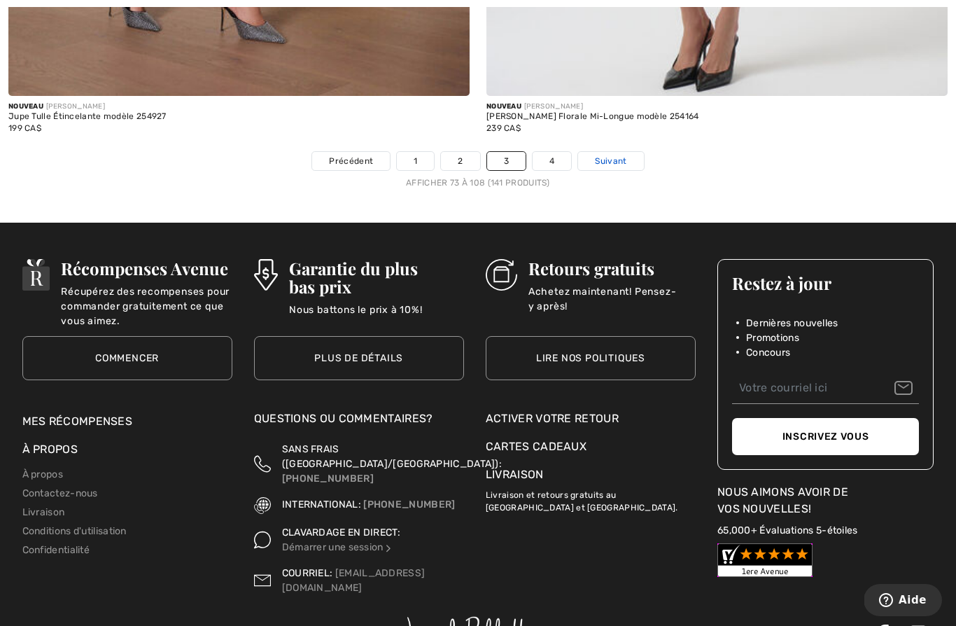 This screenshot has height=626, width=956. What do you see at coordinates (351, 161) in the screenshot?
I see `span: Précédent` at bounding box center [351, 161].